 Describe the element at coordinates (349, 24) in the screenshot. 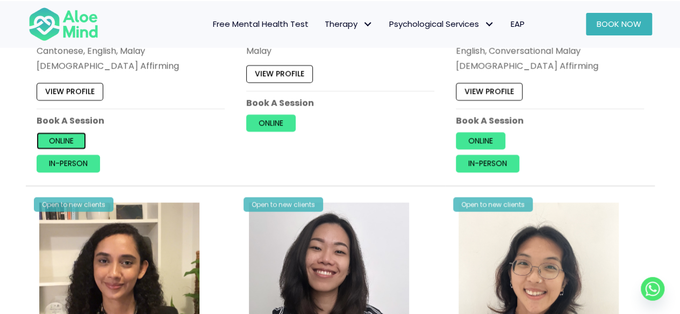

I see `a: TherapyTherapy: submenu` at that location.